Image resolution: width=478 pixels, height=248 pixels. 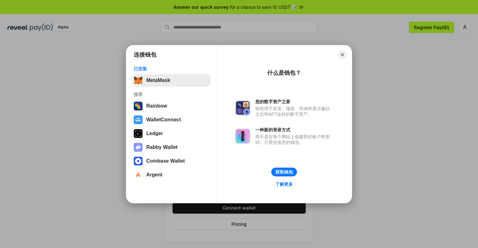 I want to click on div: Rabby Wallet, so click(x=162, y=147).